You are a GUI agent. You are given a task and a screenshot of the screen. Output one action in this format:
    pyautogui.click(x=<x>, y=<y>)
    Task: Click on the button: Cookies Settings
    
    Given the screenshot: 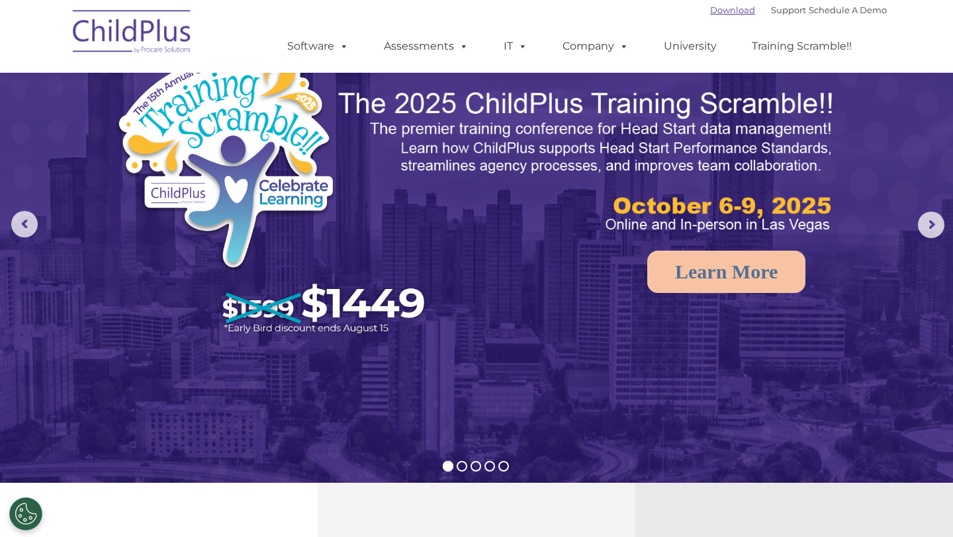 What is the action you would take?
    pyautogui.click(x=26, y=514)
    